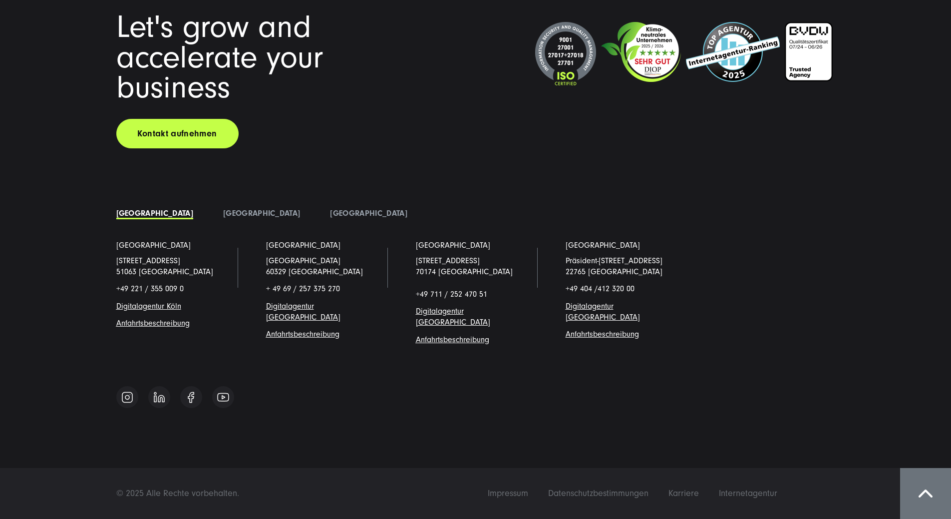 This screenshot has height=519, width=951. What do you see at coordinates (179, 306) in the screenshot?
I see `span: n` at bounding box center [179, 306].